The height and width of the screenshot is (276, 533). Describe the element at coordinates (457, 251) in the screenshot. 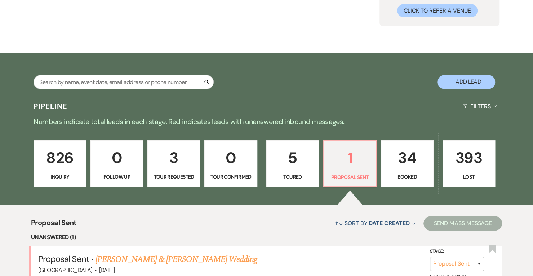

I see `label: Stage:` at that location.